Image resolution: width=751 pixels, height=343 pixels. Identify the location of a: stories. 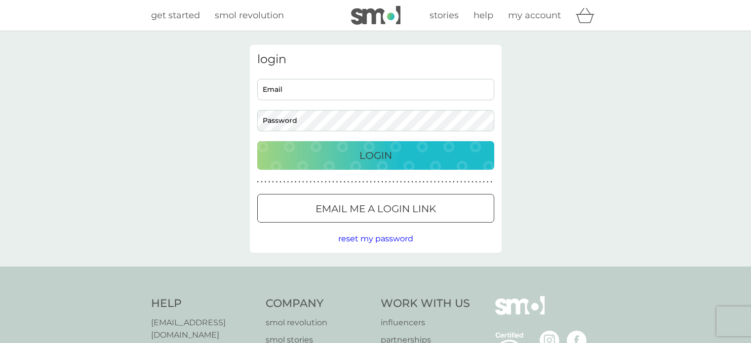
(444, 15).